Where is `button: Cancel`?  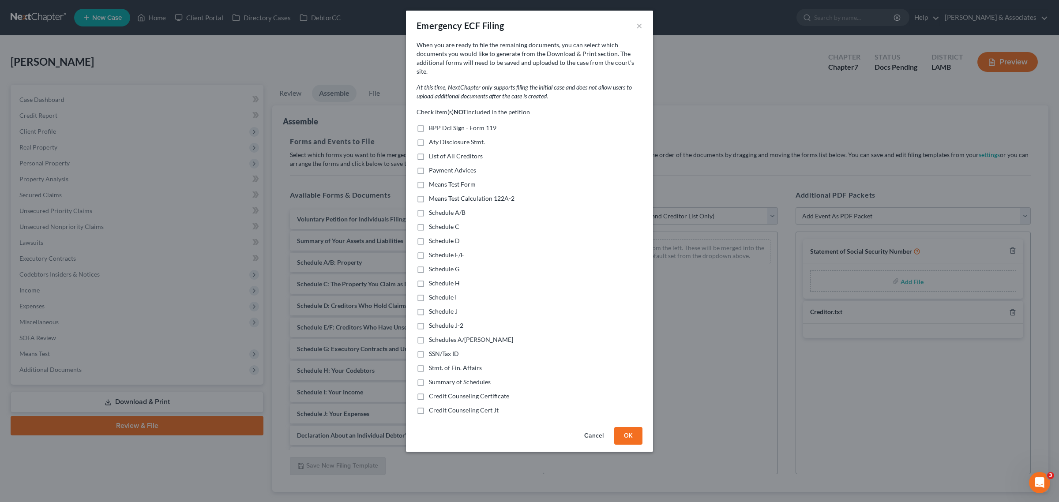 button: Cancel is located at coordinates (594, 436).